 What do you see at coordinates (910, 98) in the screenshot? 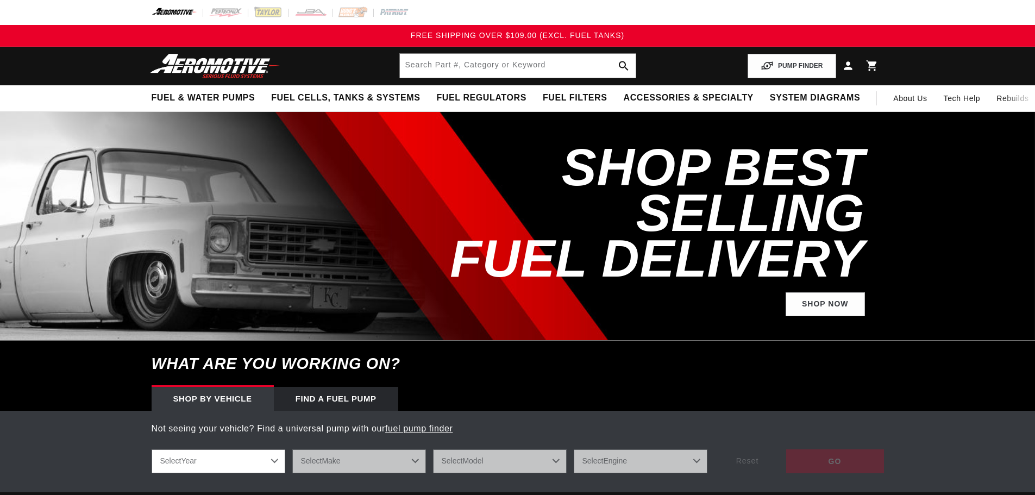
I see `span: About Us` at bounding box center [910, 98].